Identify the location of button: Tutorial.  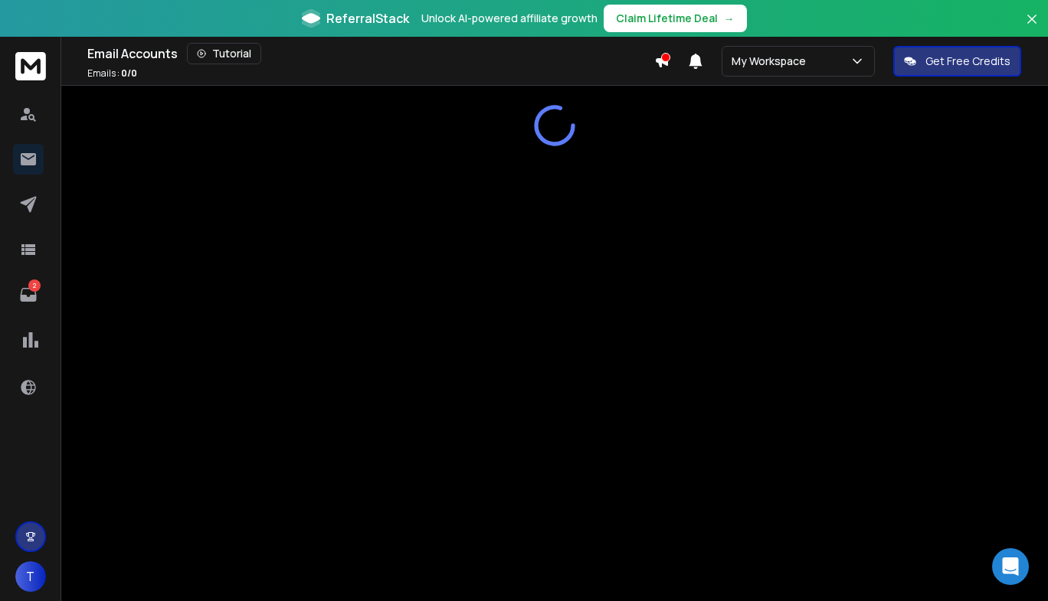
(224, 54).